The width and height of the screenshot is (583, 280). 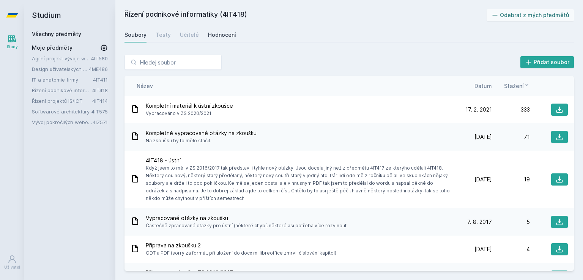 I want to click on a: Study, so click(x=12, y=42).